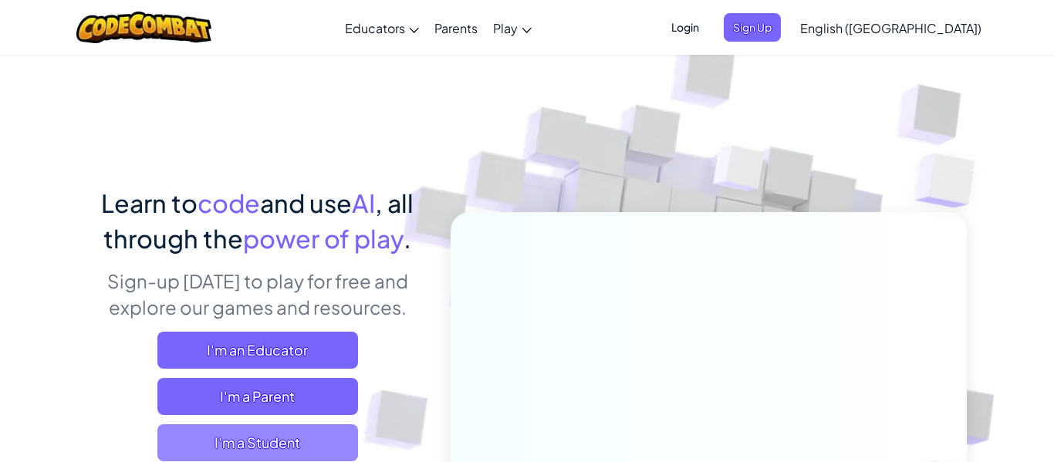 The height and width of the screenshot is (462, 1054). What do you see at coordinates (363, 203) in the screenshot?
I see `span: AI` at bounding box center [363, 203].